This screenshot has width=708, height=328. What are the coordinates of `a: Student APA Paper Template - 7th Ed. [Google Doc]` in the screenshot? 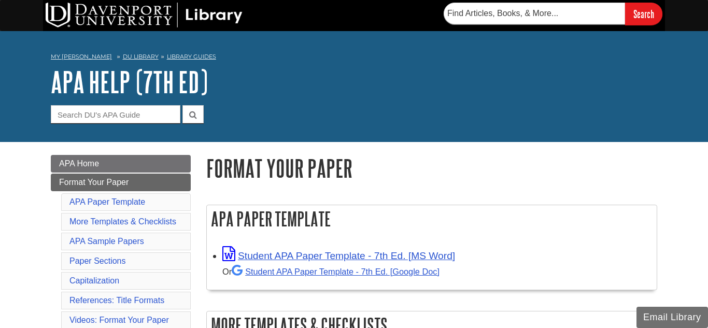 It's located at (335, 272).